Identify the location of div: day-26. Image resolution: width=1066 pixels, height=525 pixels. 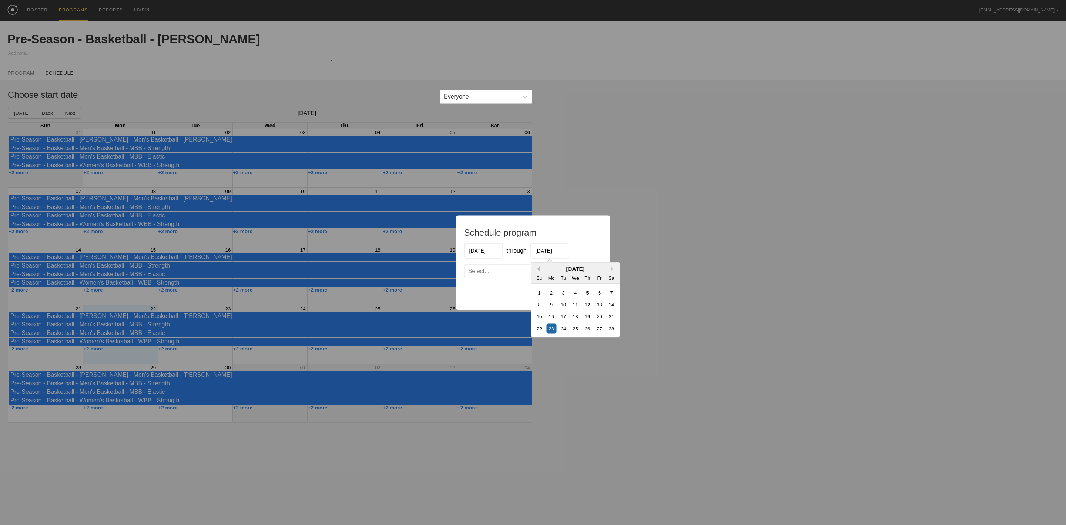
(587, 328).